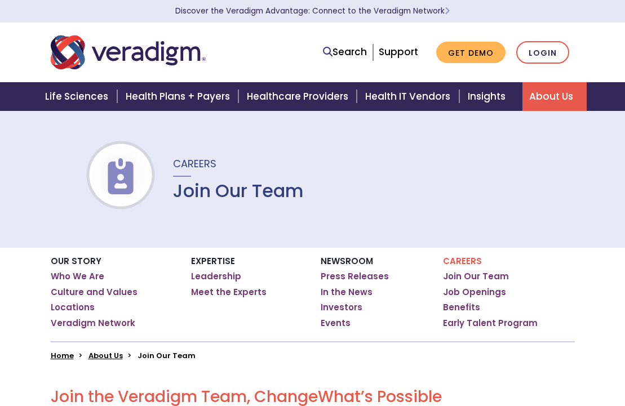 The height and width of the screenshot is (406, 625). What do you see at coordinates (229, 292) in the screenshot?
I see `a: Meet the Experts` at bounding box center [229, 292].